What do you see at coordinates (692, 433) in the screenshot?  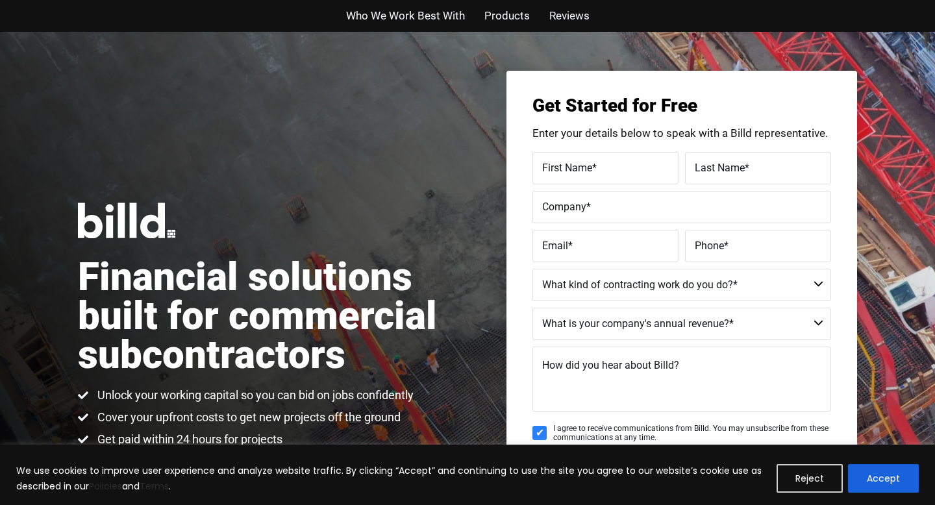 I see `span: I agree to receive communications from Billd. You may unsubscribe from these communications at an...` at bounding box center [692, 433].